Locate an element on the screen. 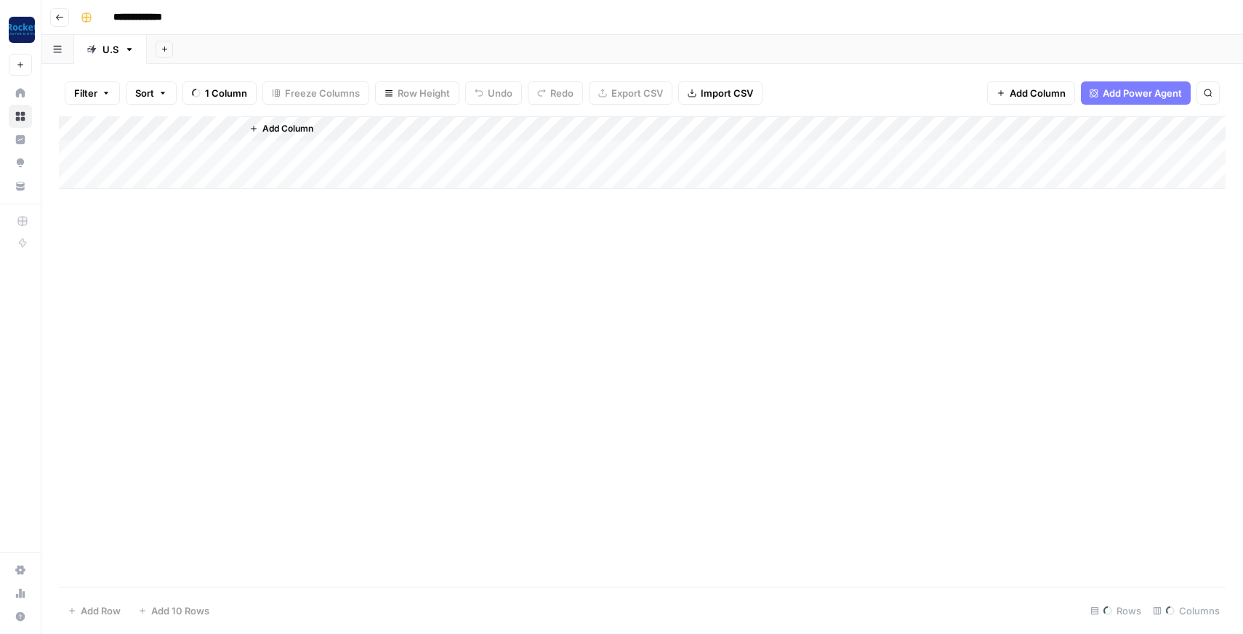  a: Settings is located at coordinates (20, 570).